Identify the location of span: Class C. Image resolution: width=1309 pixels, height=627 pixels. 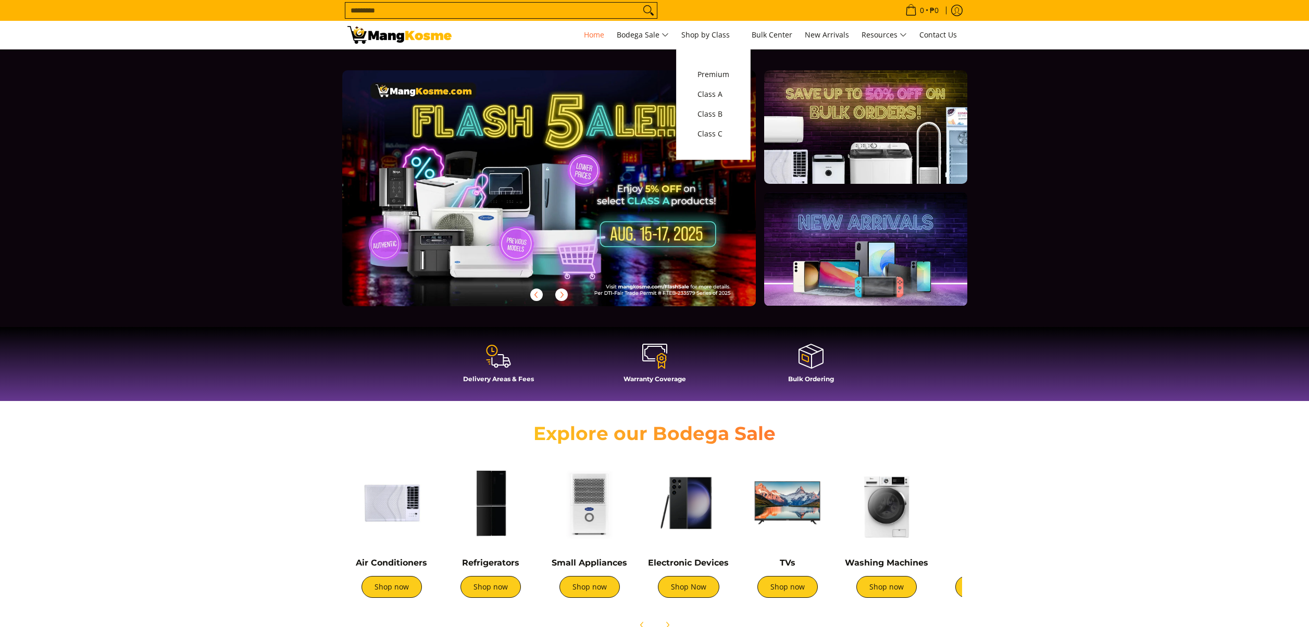
(713, 134).